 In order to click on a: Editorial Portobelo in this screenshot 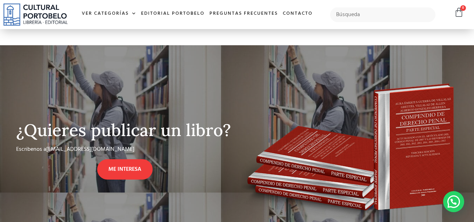, I will do `click(173, 14)`.